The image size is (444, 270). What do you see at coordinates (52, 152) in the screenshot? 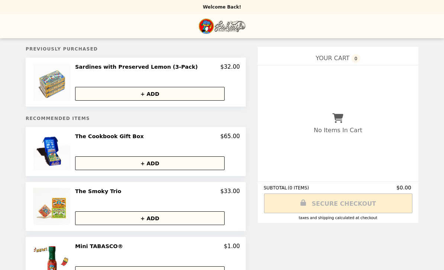
I see `img: The Cookbook Gift Box` at bounding box center [52, 152].